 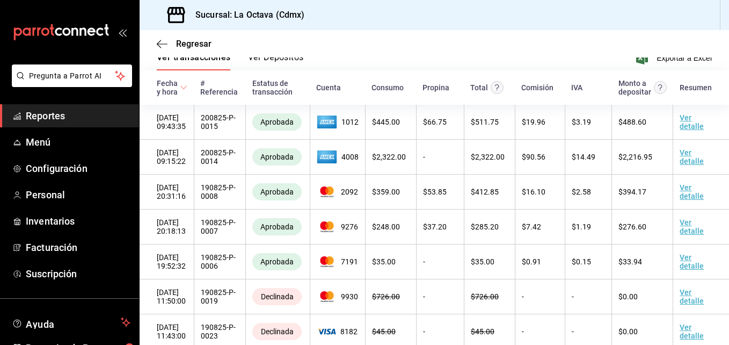 I want to click on span: 9930, so click(x=338, y=296).